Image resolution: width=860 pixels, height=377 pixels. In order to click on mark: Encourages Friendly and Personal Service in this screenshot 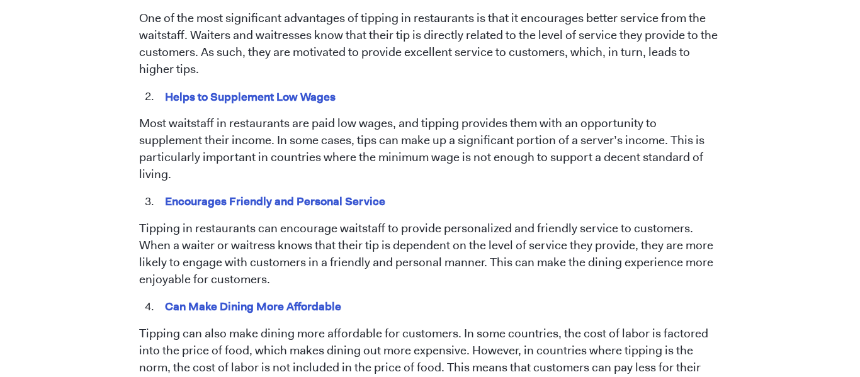, I will do `click(275, 201)`.